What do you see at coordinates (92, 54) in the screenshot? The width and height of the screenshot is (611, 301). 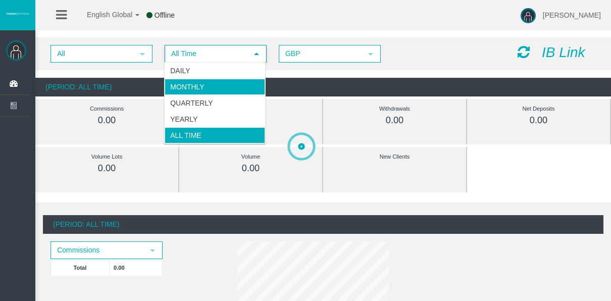 I see `span: All` at bounding box center [92, 54].